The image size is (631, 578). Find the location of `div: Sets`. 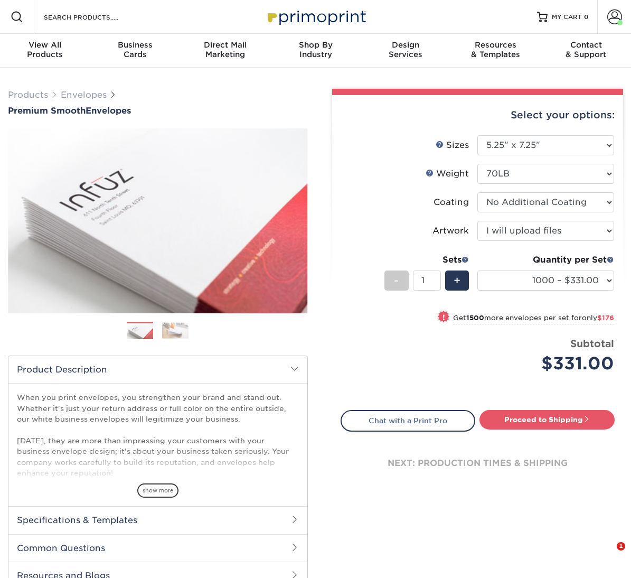

div: Sets is located at coordinates (427, 260).